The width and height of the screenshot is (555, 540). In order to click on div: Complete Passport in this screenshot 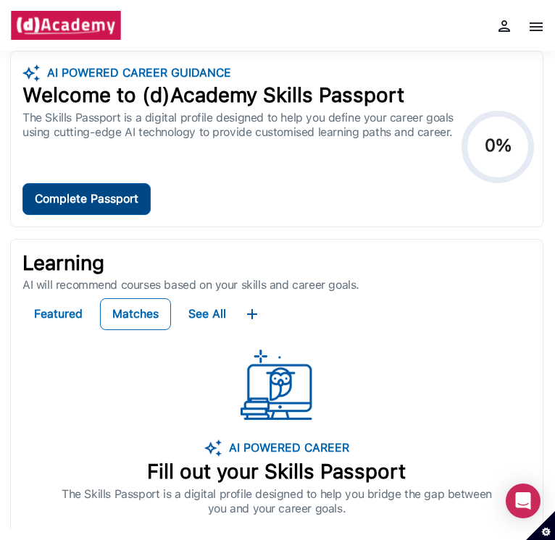, I will do `click(86, 199)`.